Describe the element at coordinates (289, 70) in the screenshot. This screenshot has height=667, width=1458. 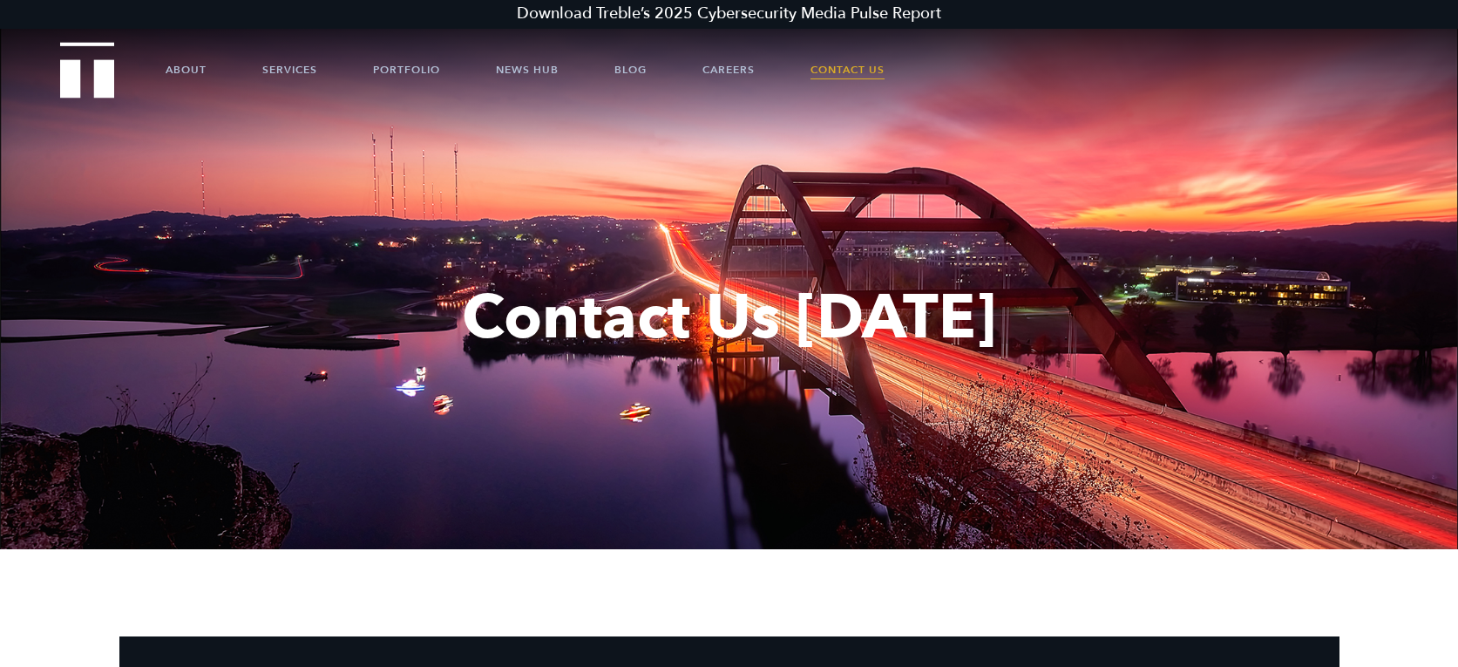
I see `a: Services` at that location.